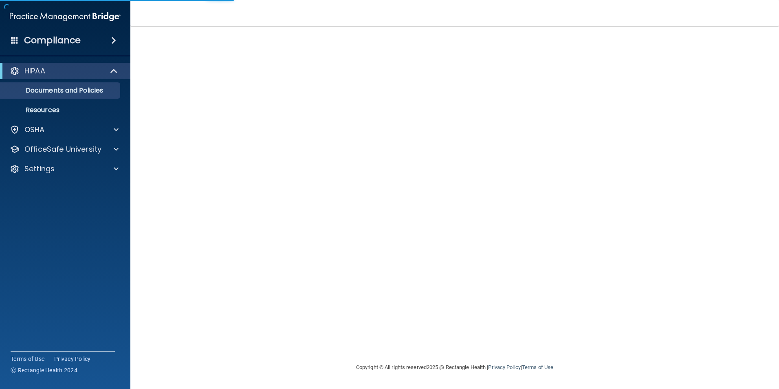 The height and width of the screenshot is (389, 779). What do you see at coordinates (44, 370) in the screenshot?
I see `span: Ⓒ Rectangle Health 2024` at bounding box center [44, 370].